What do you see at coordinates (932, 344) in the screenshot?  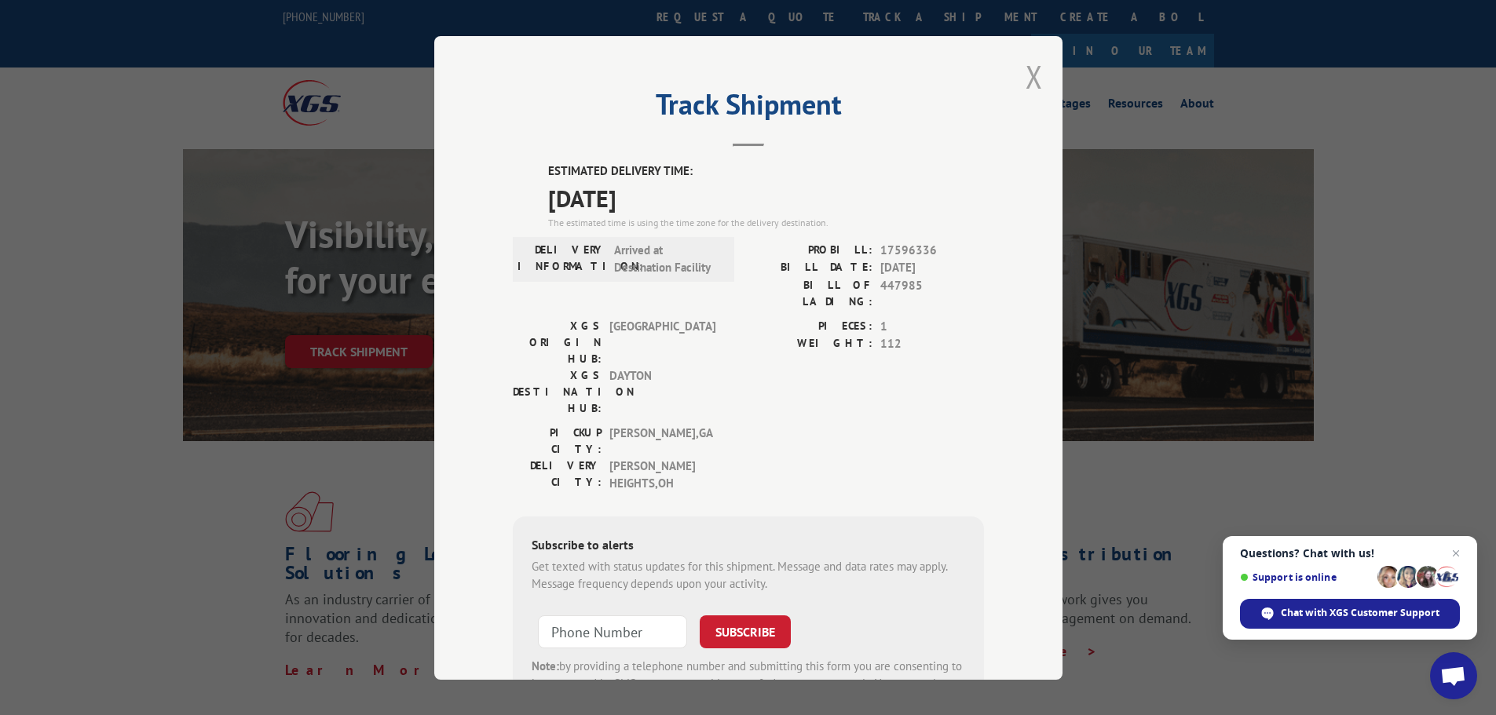 I see `span: 112` at bounding box center [932, 344].